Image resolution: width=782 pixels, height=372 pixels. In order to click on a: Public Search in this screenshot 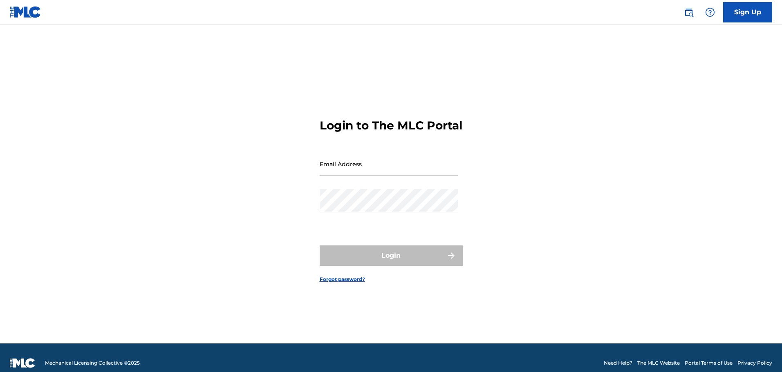, I will do `click(689, 12)`.